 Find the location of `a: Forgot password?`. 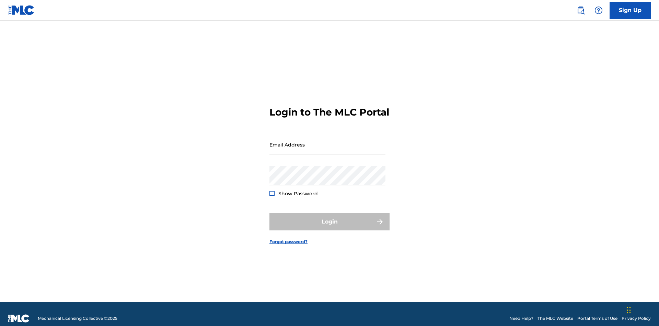

a: Forgot password? is located at coordinates (288, 241).